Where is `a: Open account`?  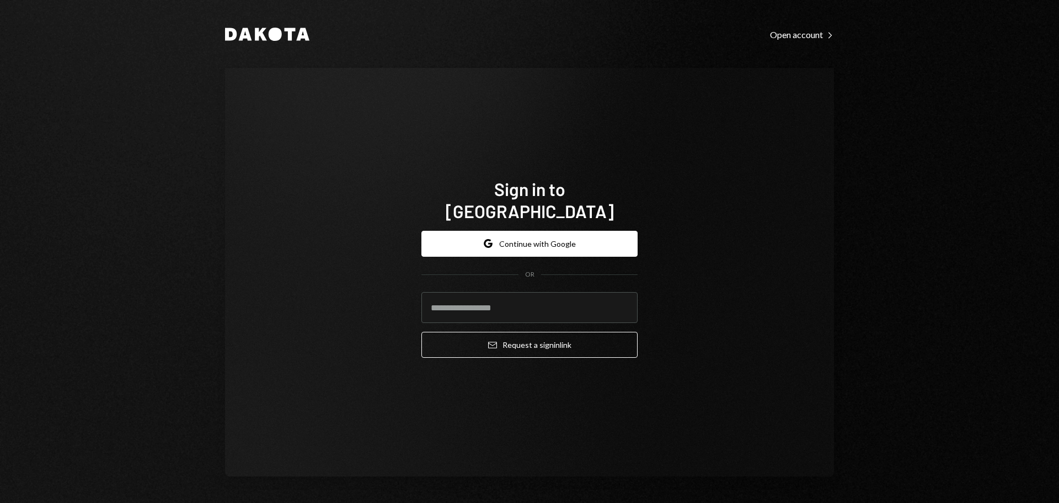
a: Open account is located at coordinates (802, 34).